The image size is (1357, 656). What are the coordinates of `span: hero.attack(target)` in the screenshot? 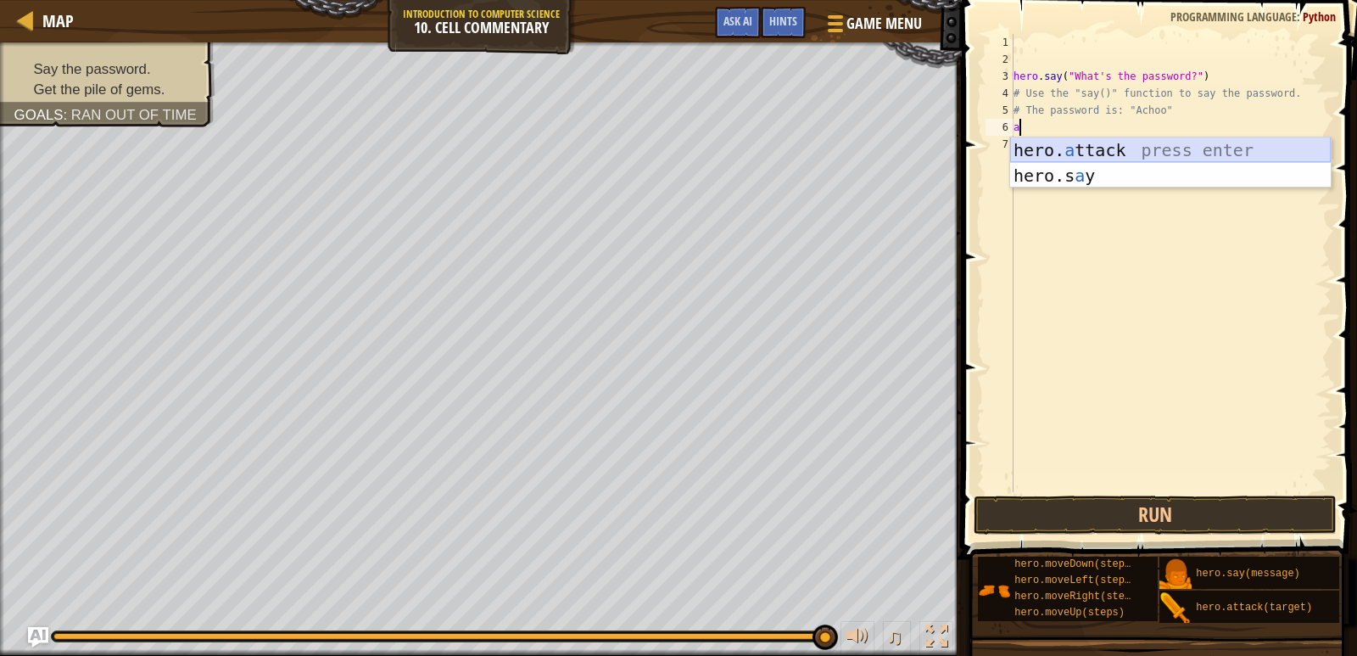 It's located at (1254, 607).